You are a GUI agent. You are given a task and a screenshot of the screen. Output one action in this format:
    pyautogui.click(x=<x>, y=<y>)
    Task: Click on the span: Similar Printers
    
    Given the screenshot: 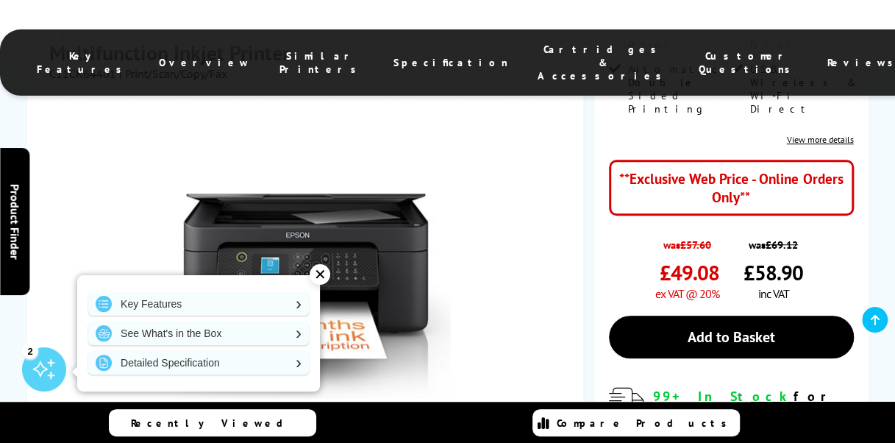 What is the action you would take?
    pyautogui.click(x=321, y=62)
    